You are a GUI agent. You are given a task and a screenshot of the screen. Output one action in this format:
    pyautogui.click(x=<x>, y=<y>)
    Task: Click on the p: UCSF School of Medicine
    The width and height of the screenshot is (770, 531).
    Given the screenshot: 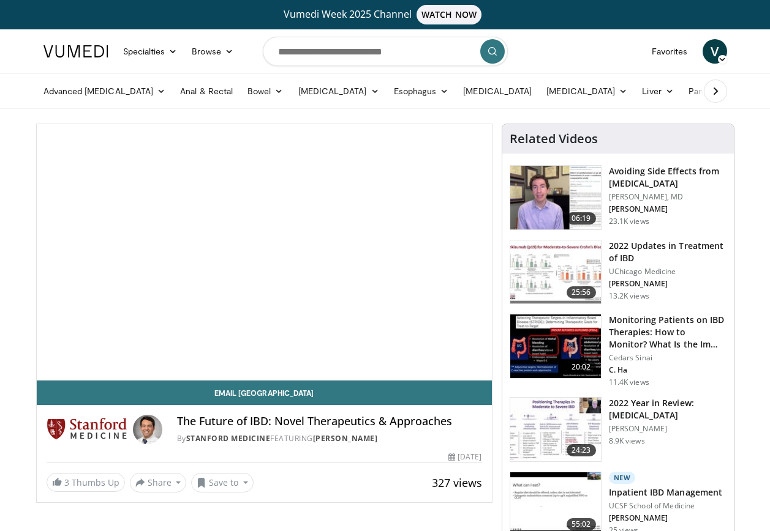 What is the action you would take?
    pyautogui.click(x=665, y=506)
    